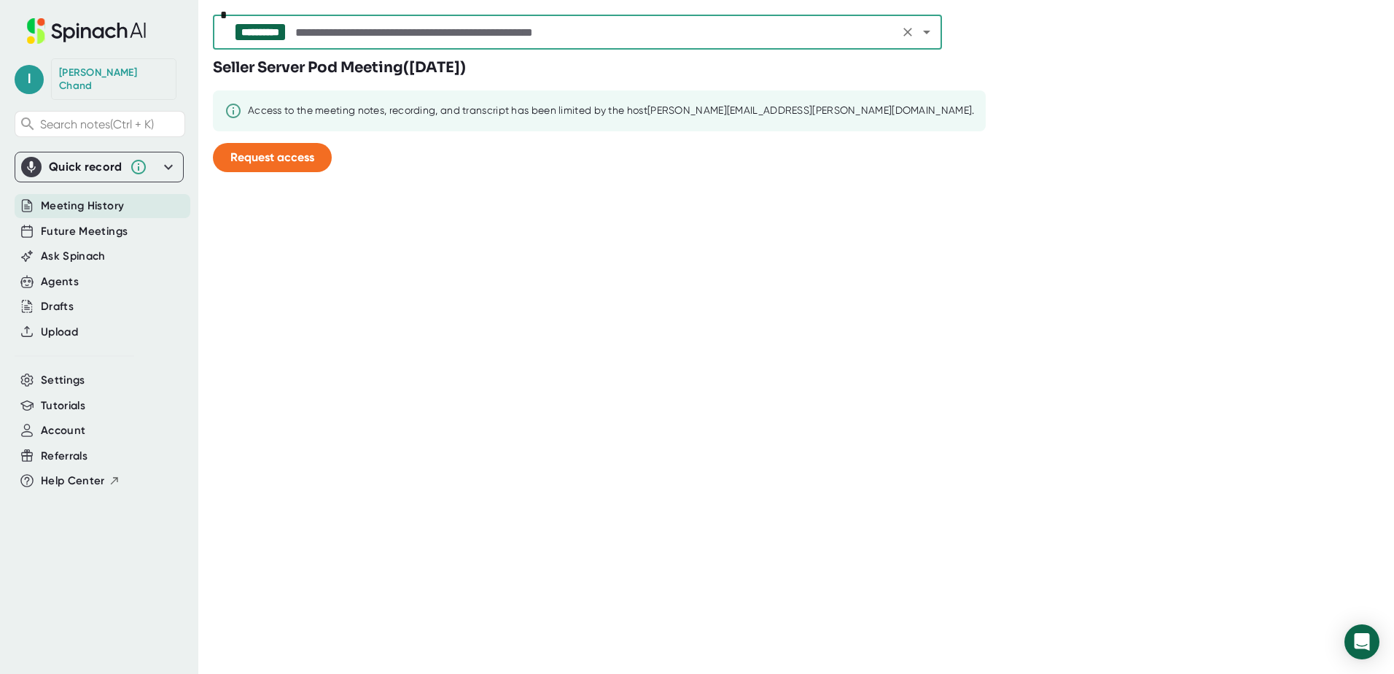 Image resolution: width=1394 pixels, height=674 pixels. What do you see at coordinates (908, 32) in the screenshot?
I see `button: Clear` at bounding box center [908, 32].